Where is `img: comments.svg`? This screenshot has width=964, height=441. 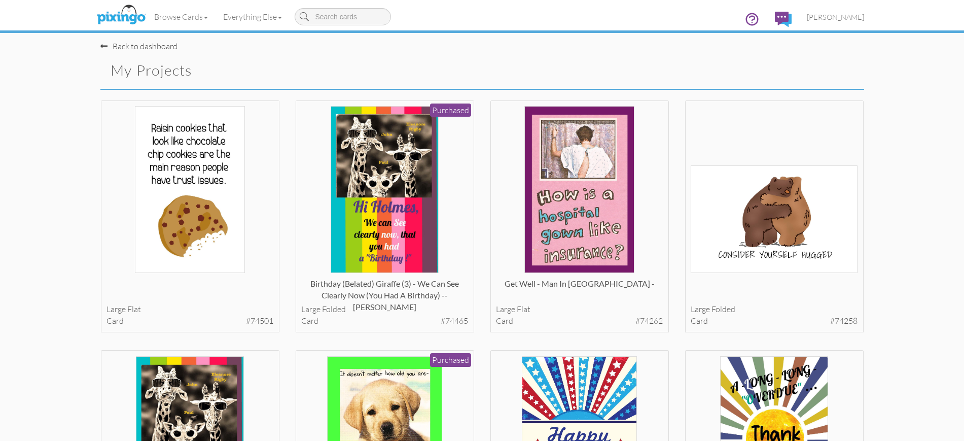 img: comments.svg is located at coordinates (783, 19).